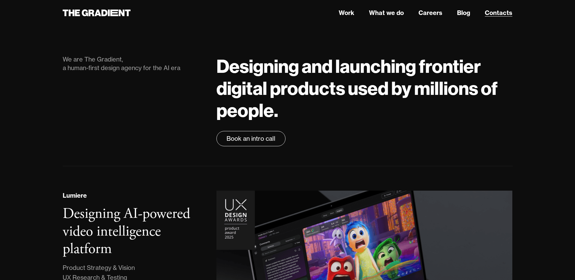 The image size is (575, 280). I want to click on a: Careers, so click(430, 13).